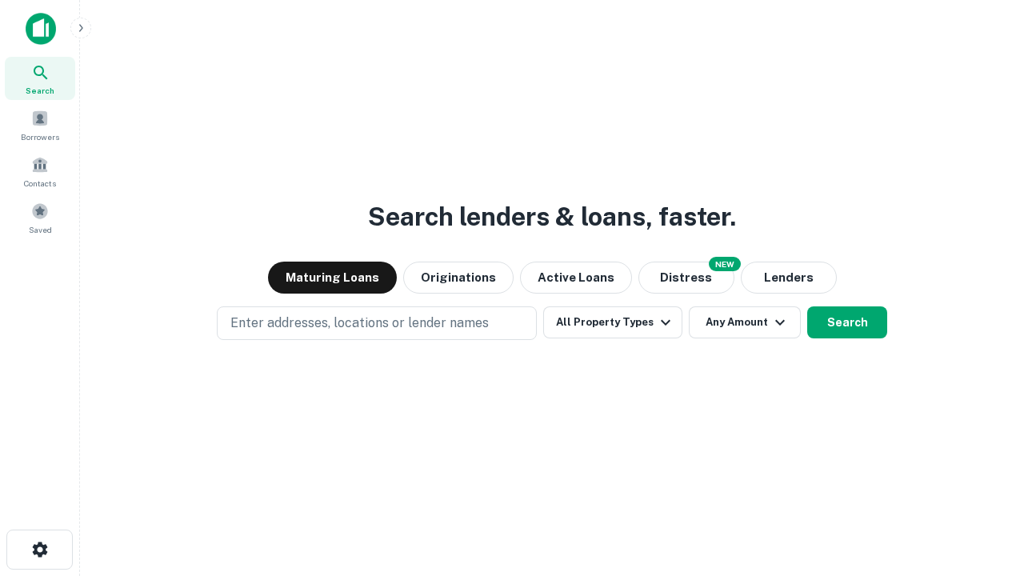  What do you see at coordinates (332, 278) in the screenshot?
I see `button: Maturing Loans` at bounding box center [332, 278].